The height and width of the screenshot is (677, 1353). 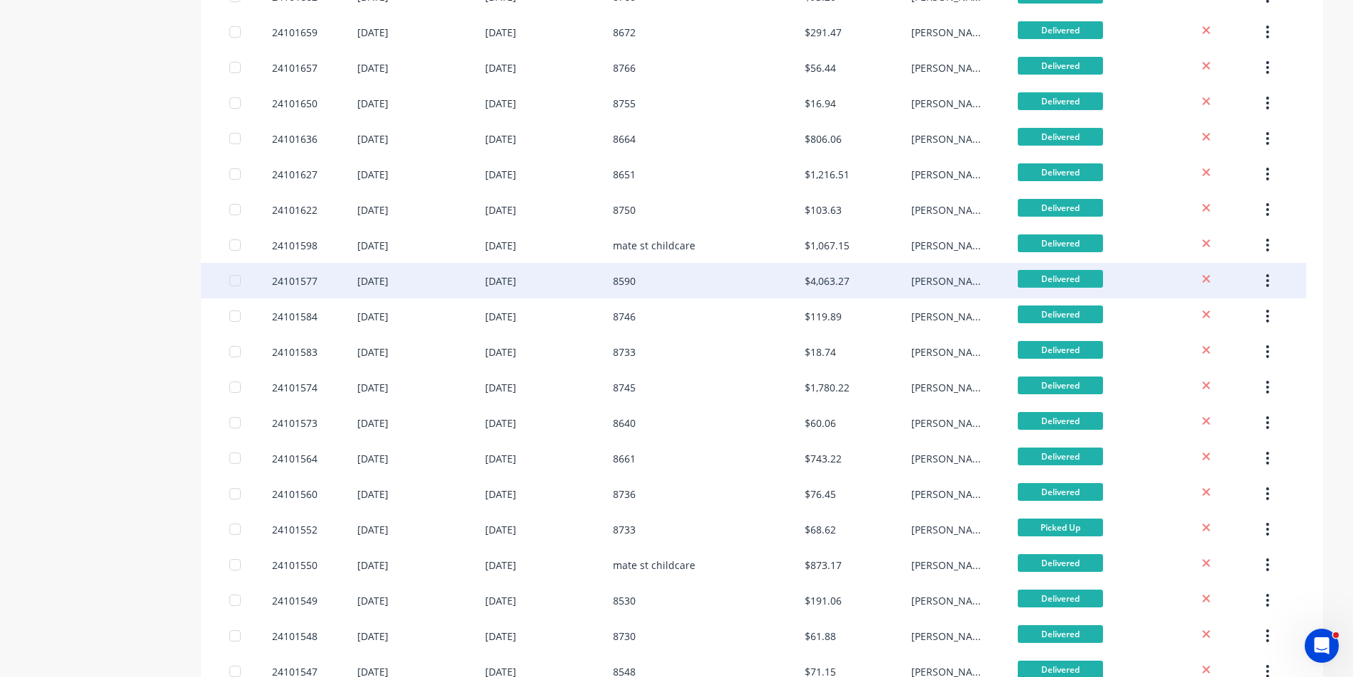 What do you see at coordinates (295, 210) in the screenshot?
I see `div: 24101622` at bounding box center [295, 210].